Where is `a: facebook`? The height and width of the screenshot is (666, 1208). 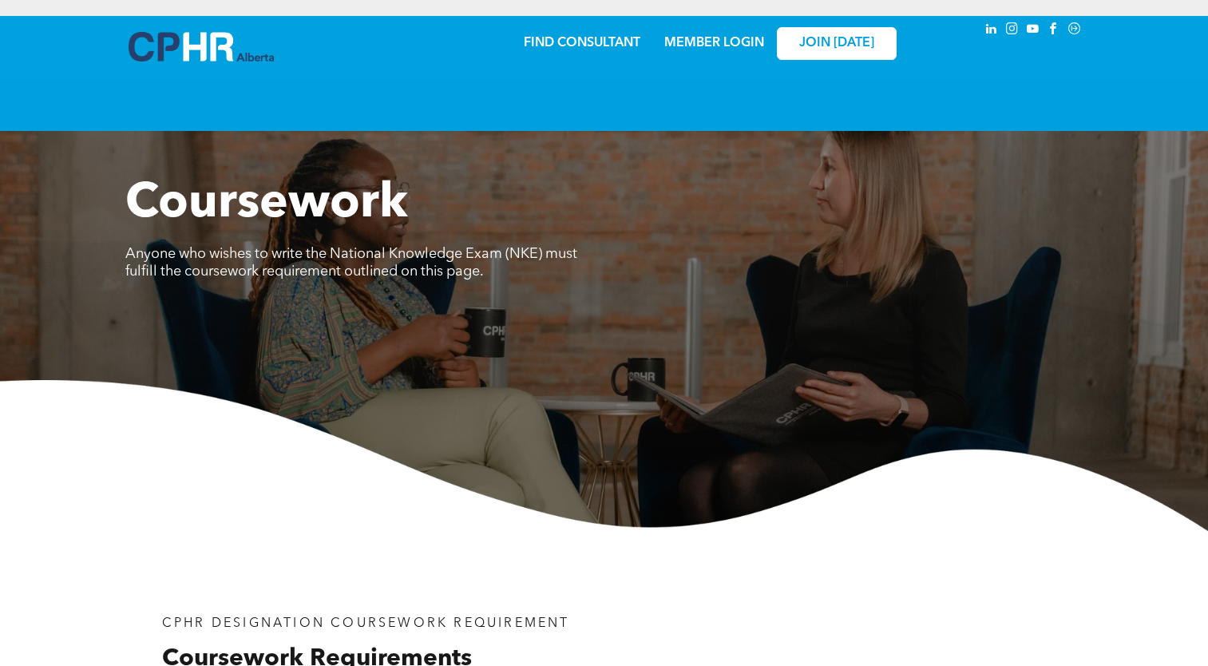
a: facebook is located at coordinates (1054, 30).